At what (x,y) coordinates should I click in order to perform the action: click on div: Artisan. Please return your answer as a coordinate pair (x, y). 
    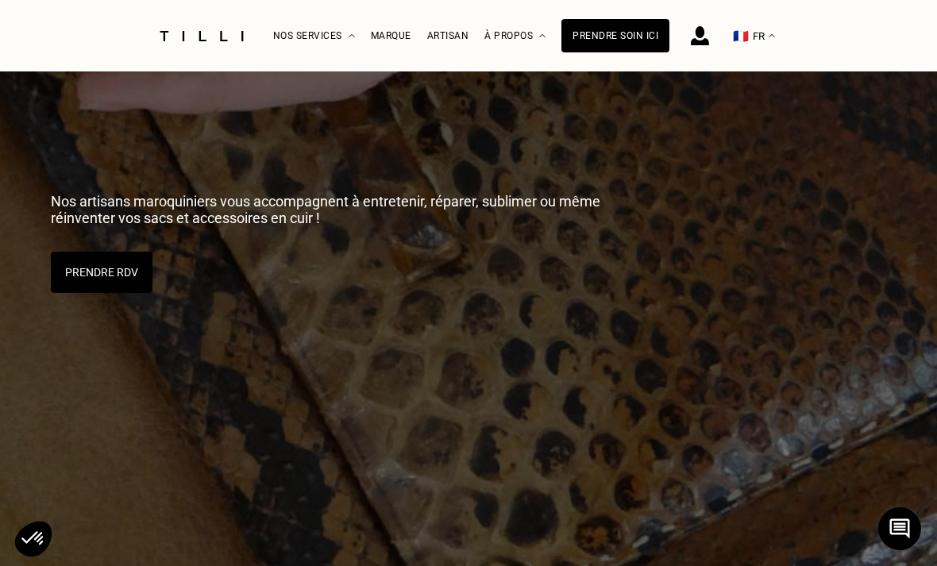
    Looking at the image, I should click on (448, 36).